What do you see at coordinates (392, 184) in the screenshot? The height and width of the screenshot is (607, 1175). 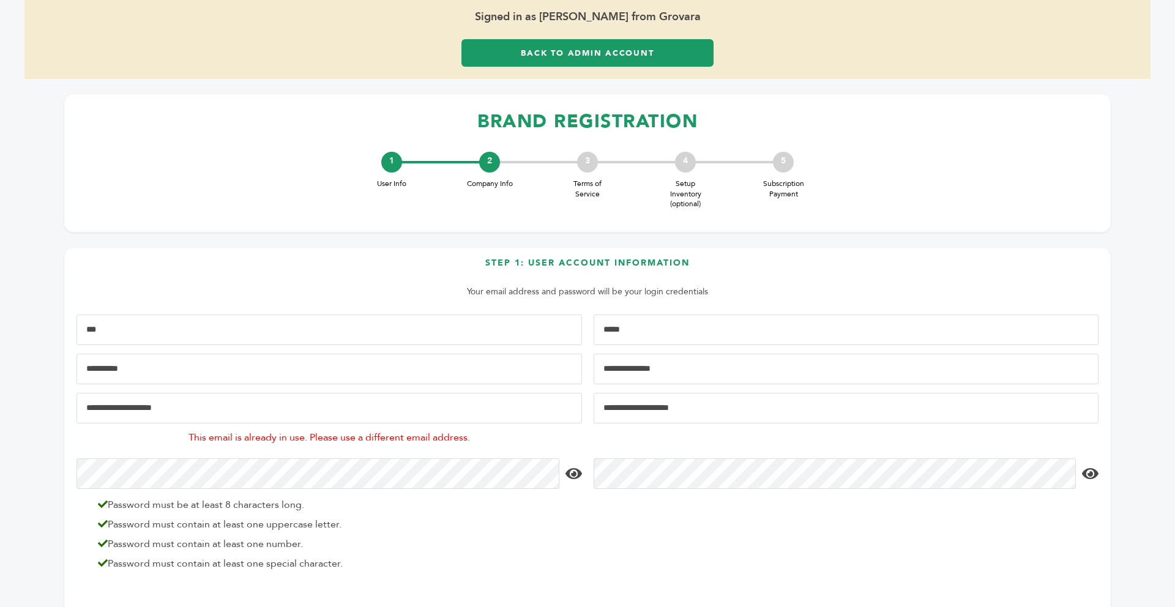 I see `span: User Info` at bounding box center [392, 184].